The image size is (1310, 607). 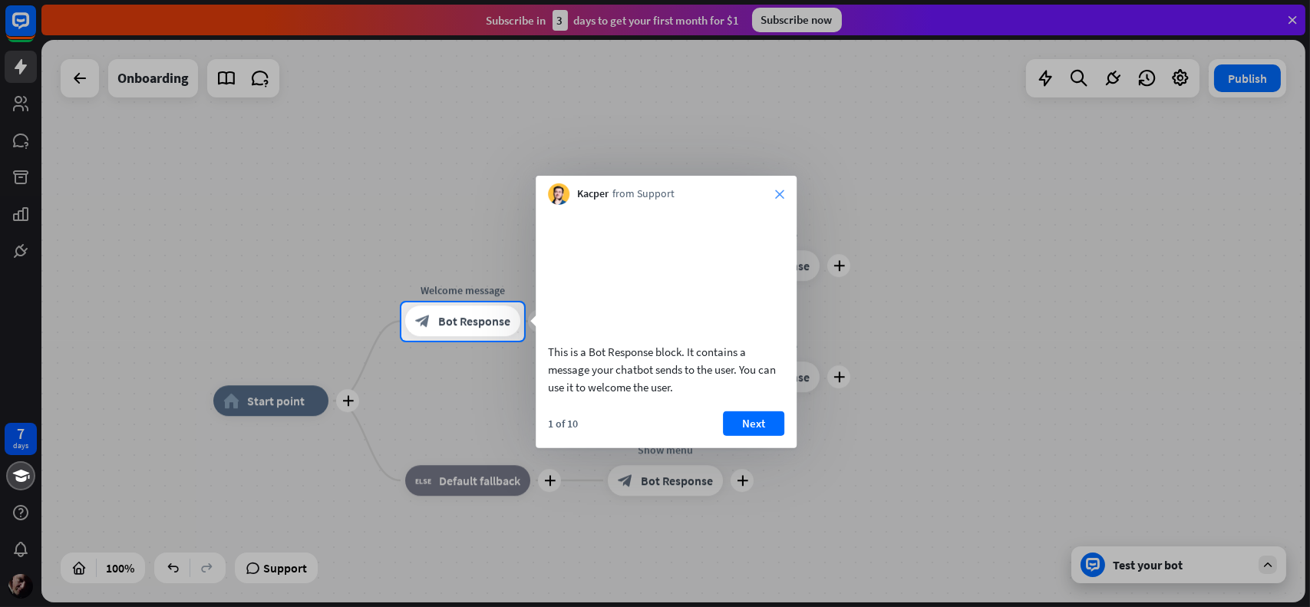 What do you see at coordinates (592, 194) in the screenshot?
I see `span: Kacper` at bounding box center [592, 194].